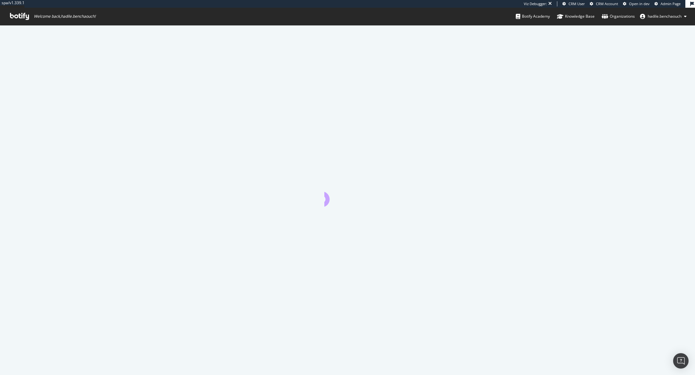 The width and height of the screenshot is (695, 375). Describe the element at coordinates (664, 16) in the screenshot. I see `span: hadile.benchaouch` at that location.